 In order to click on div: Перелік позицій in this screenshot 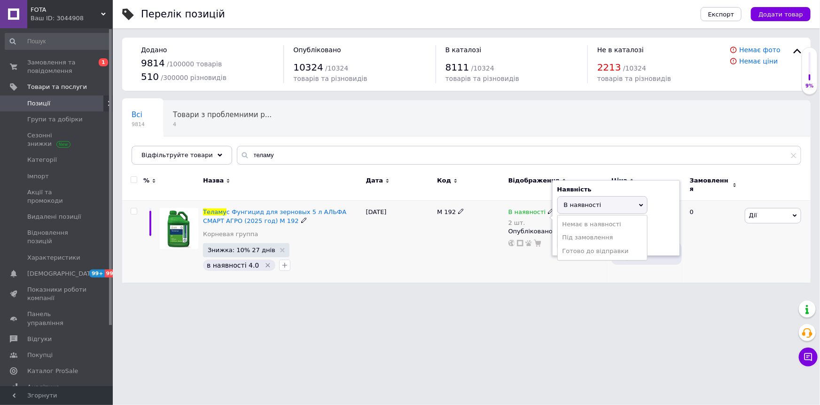, I will do `click(183, 14)`.